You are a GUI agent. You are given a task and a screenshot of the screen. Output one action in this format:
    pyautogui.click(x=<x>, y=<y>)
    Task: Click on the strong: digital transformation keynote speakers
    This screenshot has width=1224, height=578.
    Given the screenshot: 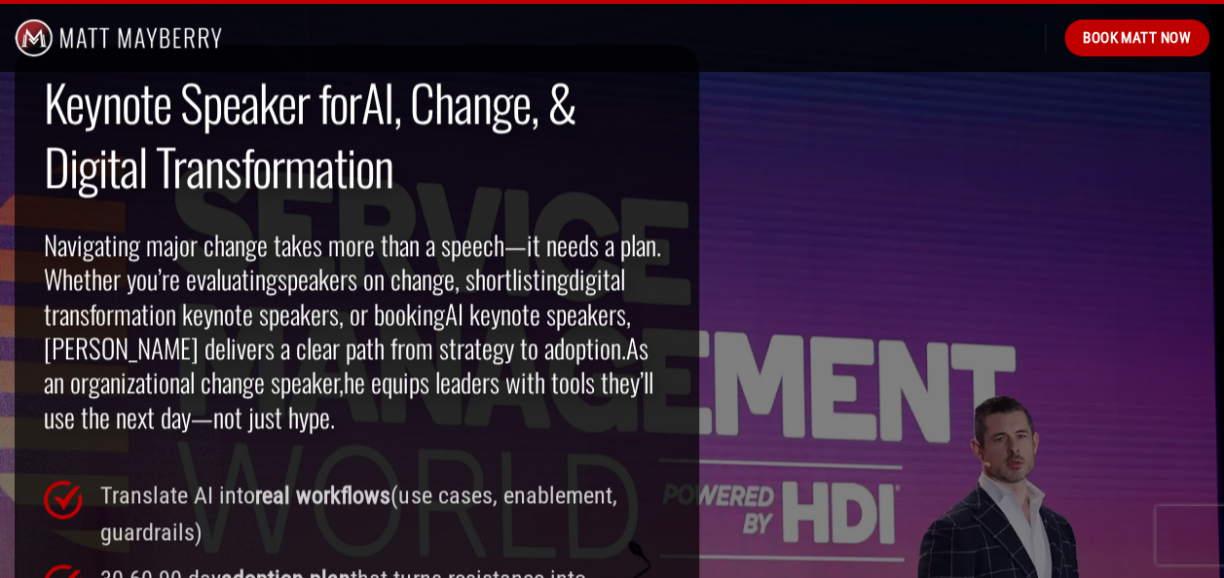 What is the action you would take?
    pyautogui.click(x=334, y=295)
    